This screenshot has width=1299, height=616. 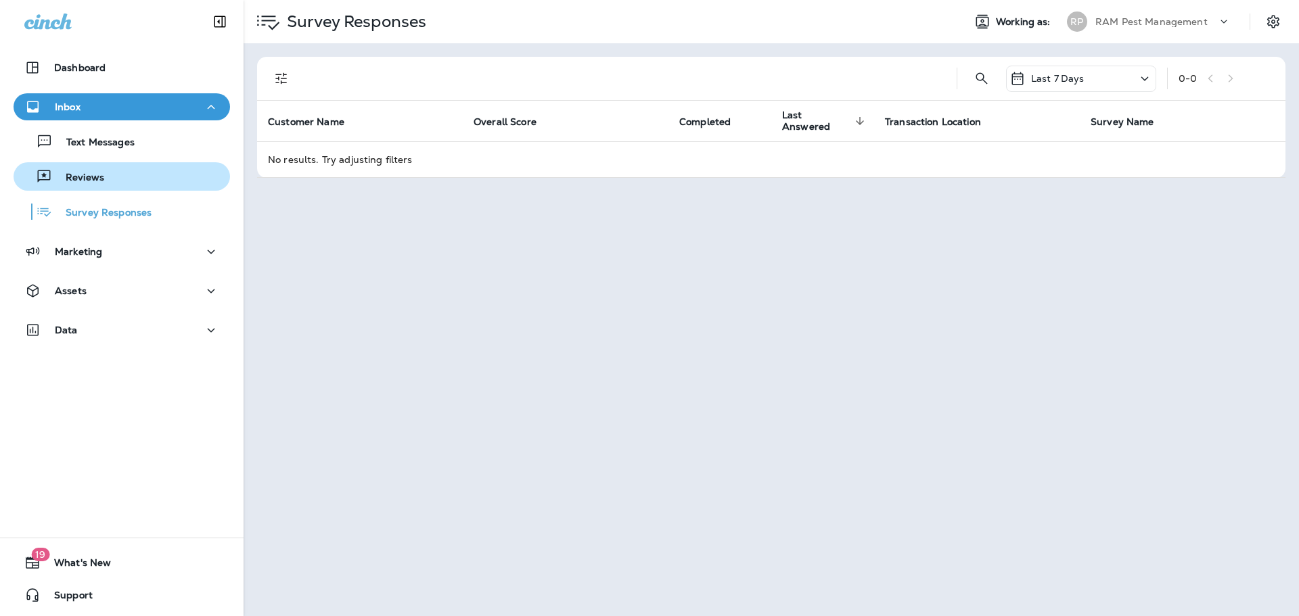 What do you see at coordinates (78, 252) in the screenshot?
I see `p: Marketing` at bounding box center [78, 252].